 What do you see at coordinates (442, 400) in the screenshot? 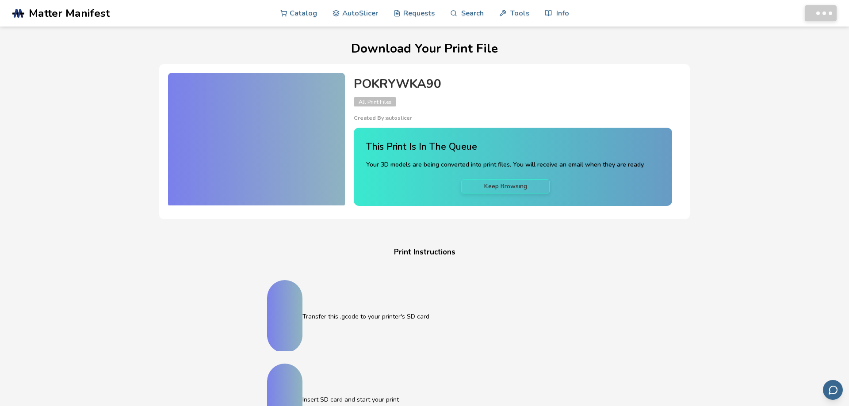
I see `p: Insert SD card and start your print` at bounding box center [442, 400].